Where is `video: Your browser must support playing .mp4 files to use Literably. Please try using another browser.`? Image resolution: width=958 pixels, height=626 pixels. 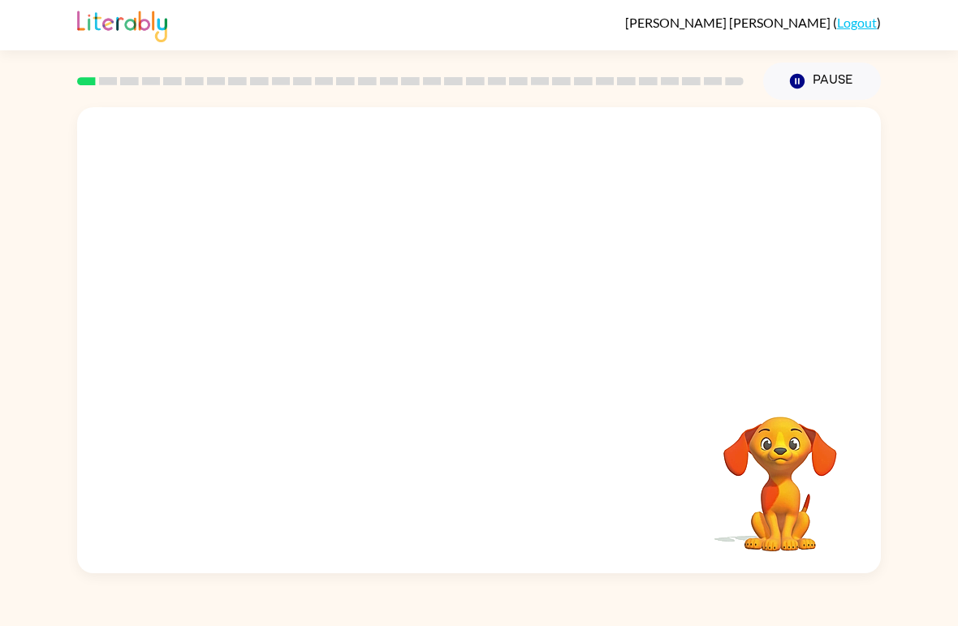
video: Your browser must support playing .mp4 files to use Literably. Please try using another browser. is located at coordinates (780, 472).